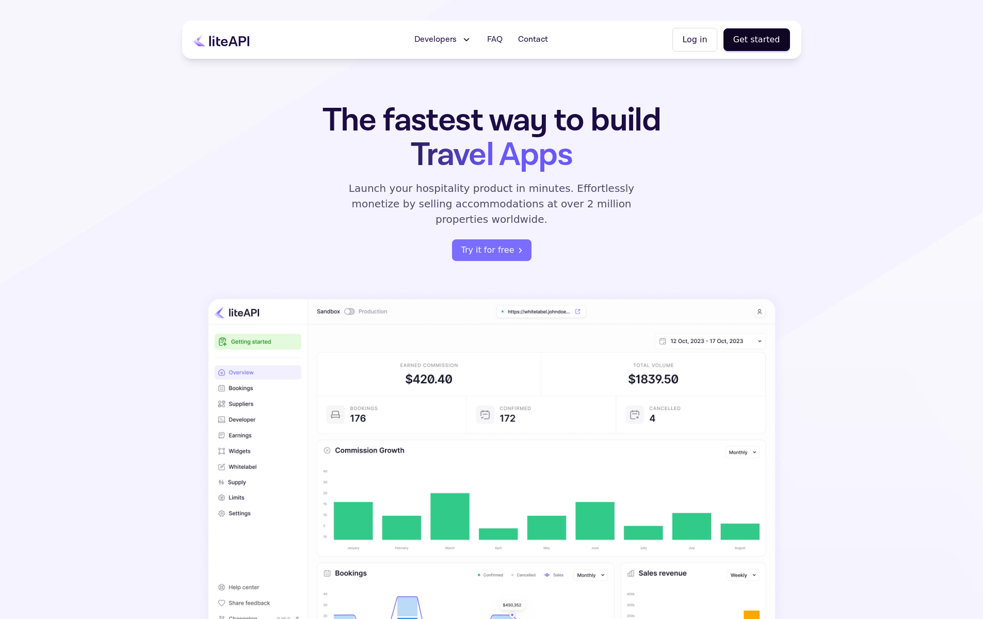 The image size is (983, 619). What do you see at coordinates (492, 250) in the screenshot?
I see `button: Try it for free` at bounding box center [492, 250].